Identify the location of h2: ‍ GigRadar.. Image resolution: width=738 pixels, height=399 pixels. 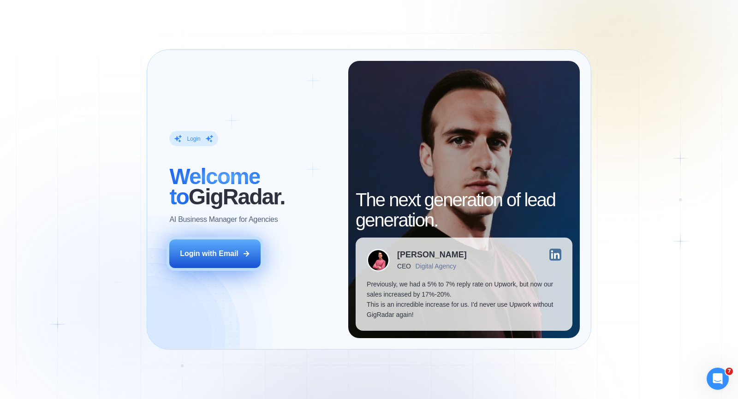
(253, 187).